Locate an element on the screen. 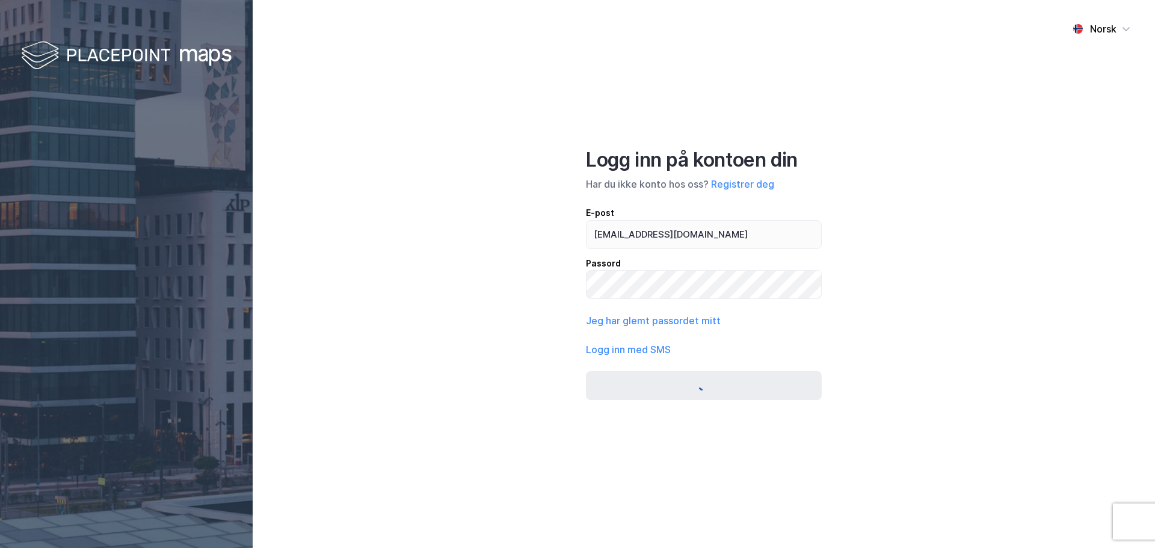 The image size is (1155, 548). div: Kontrollprogram for chat is located at coordinates (1125, 519).